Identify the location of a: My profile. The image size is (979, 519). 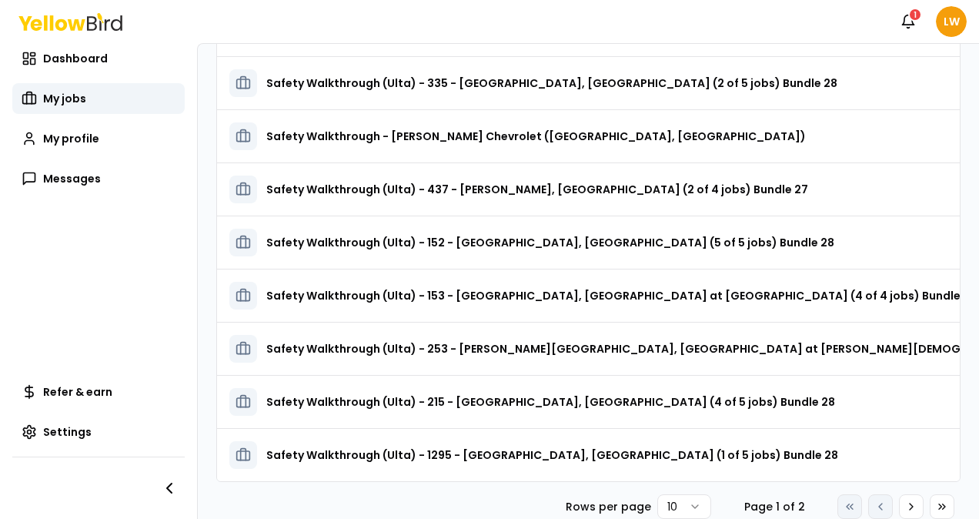
(98, 139).